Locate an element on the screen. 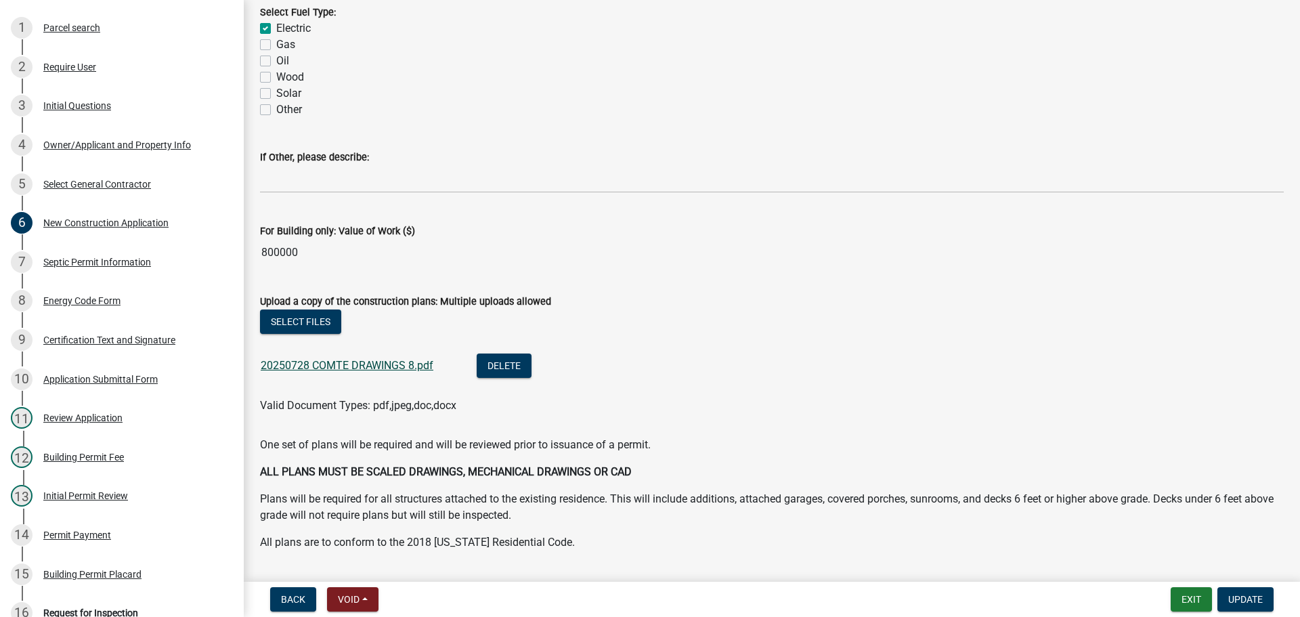 The image size is (1300, 617). div: 15 is located at coordinates (22, 574).